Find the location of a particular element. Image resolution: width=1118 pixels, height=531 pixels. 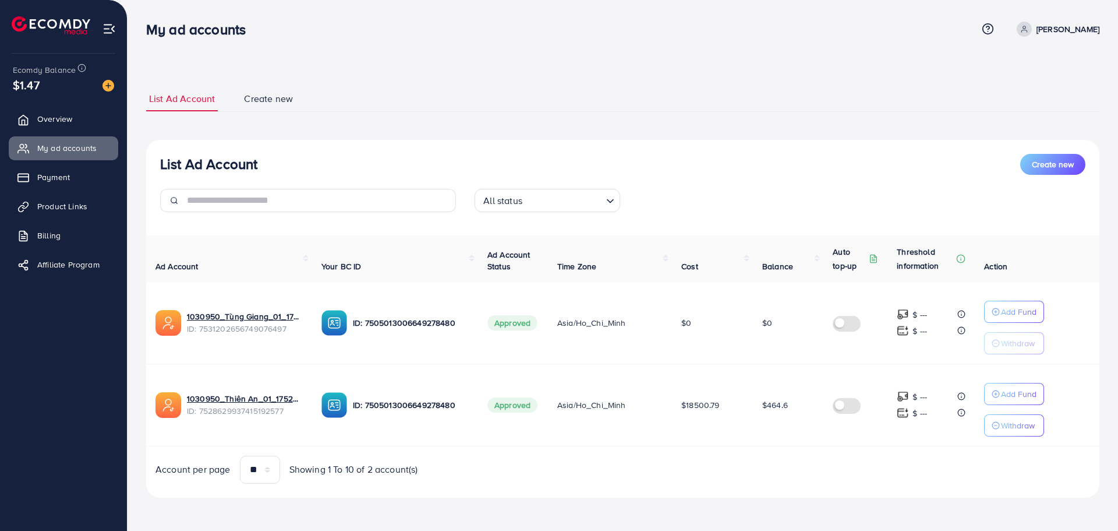

div: Search for option is located at coordinates (547, 200).